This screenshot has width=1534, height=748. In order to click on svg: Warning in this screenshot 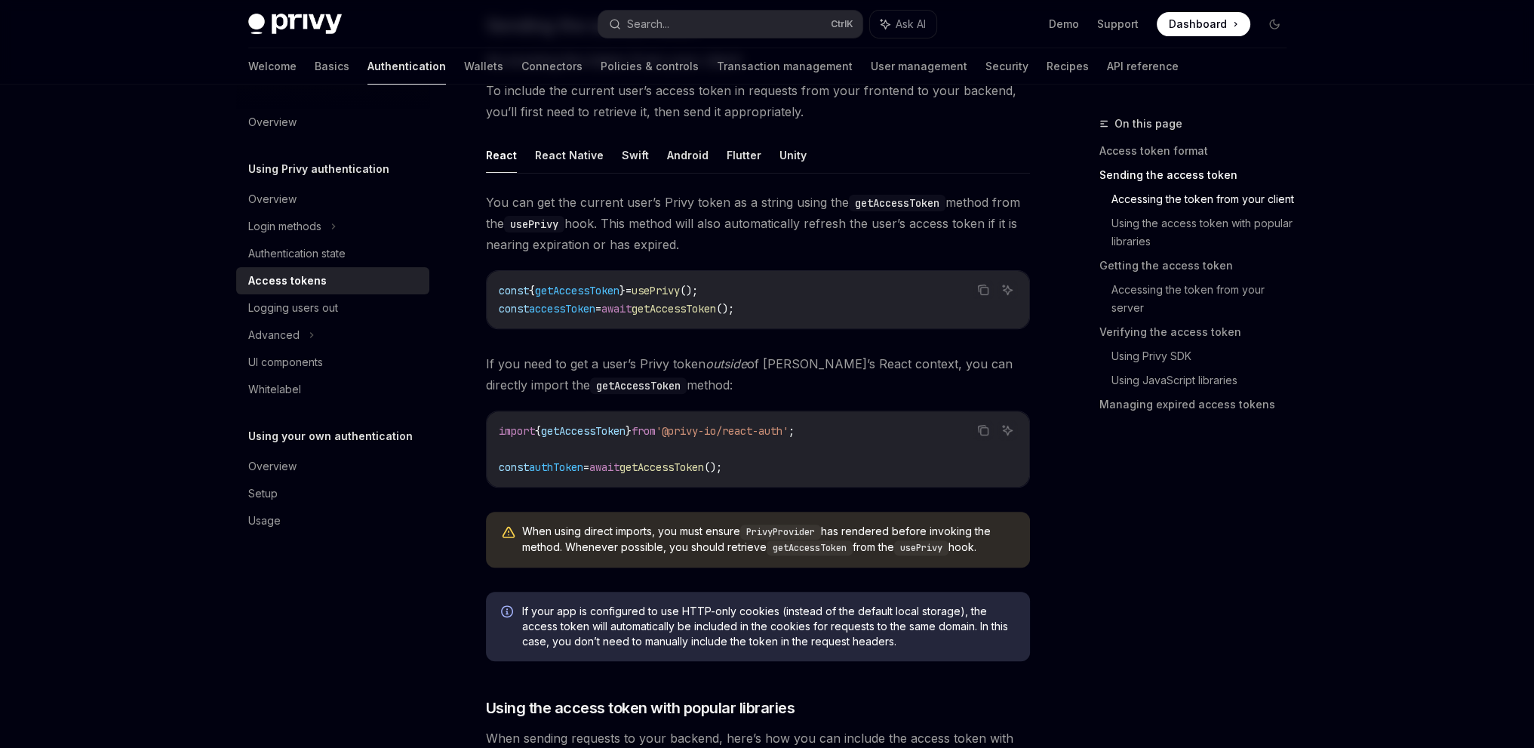, I will do `click(509, 533)`.